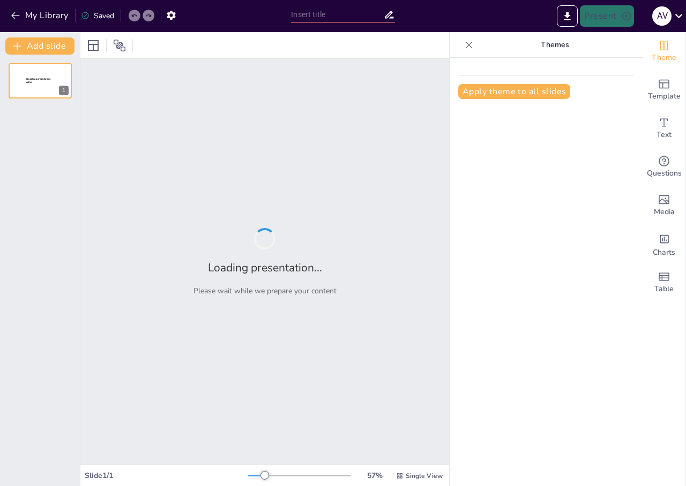  I want to click on div: Add text boxes, so click(664, 129).